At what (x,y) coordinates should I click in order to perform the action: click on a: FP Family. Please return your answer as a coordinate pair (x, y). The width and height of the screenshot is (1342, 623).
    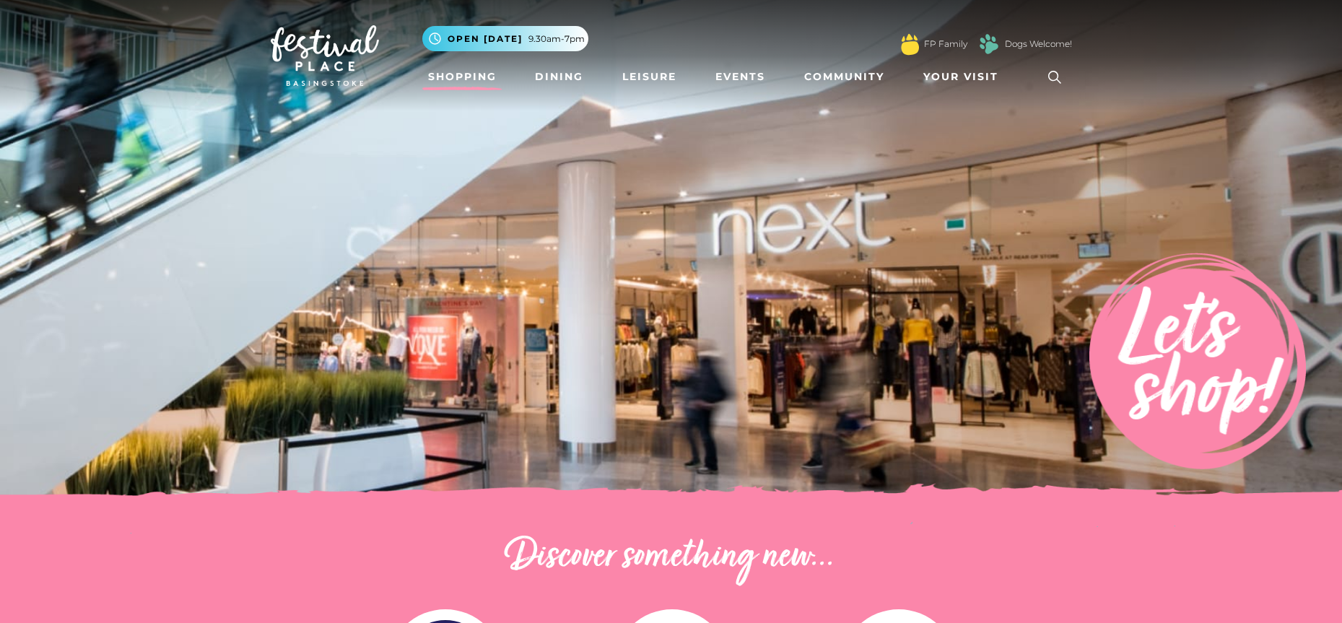
    Looking at the image, I should click on (946, 44).